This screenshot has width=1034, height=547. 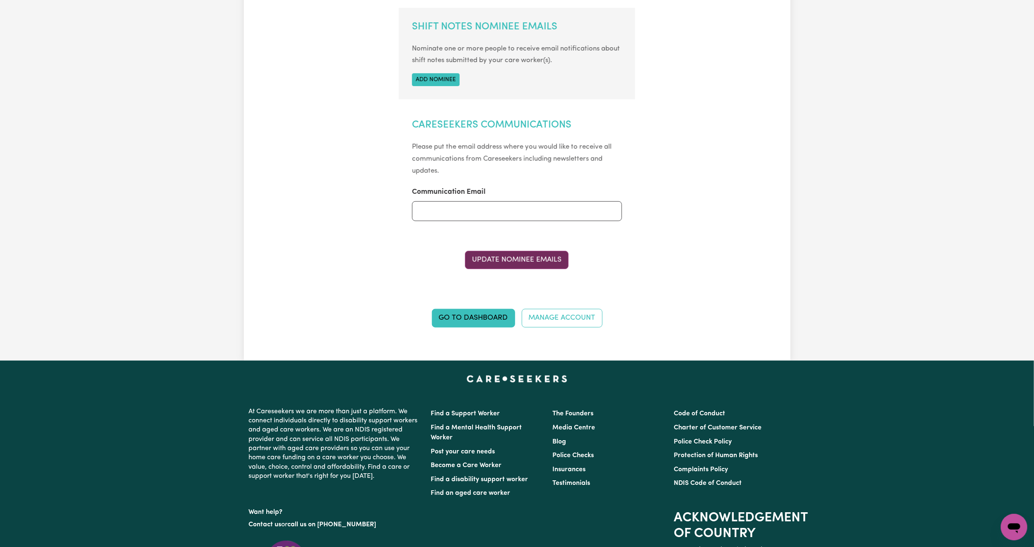 What do you see at coordinates (335, 525) in the screenshot?
I see `p: or` at bounding box center [335, 525].